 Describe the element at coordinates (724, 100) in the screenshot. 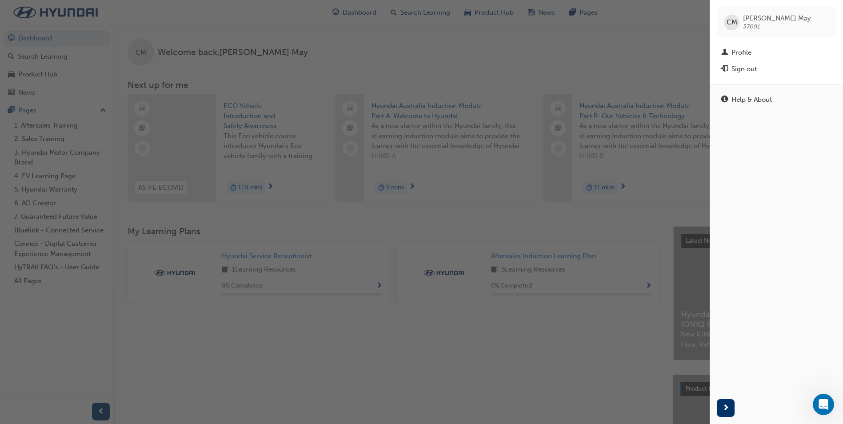

I see `span: info-icon` at that location.